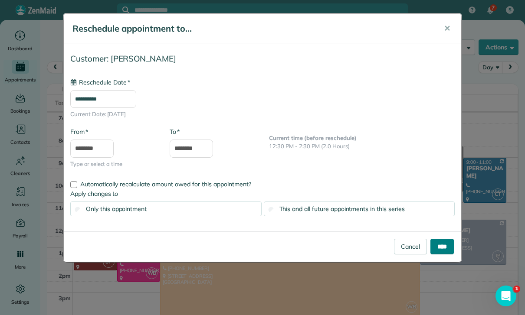 The height and width of the screenshot is (315, 525). Describe the element at coordinates (113, 164) in the screenshot. I see `span: Type or select a time` at that location.